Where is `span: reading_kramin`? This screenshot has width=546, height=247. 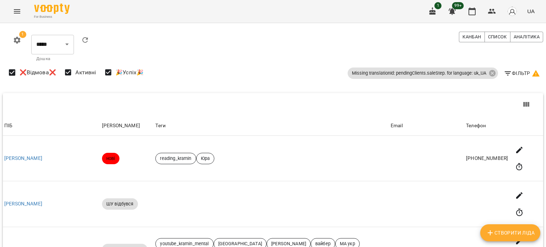
span: reading_kramin is located at coordinates (176, 159).